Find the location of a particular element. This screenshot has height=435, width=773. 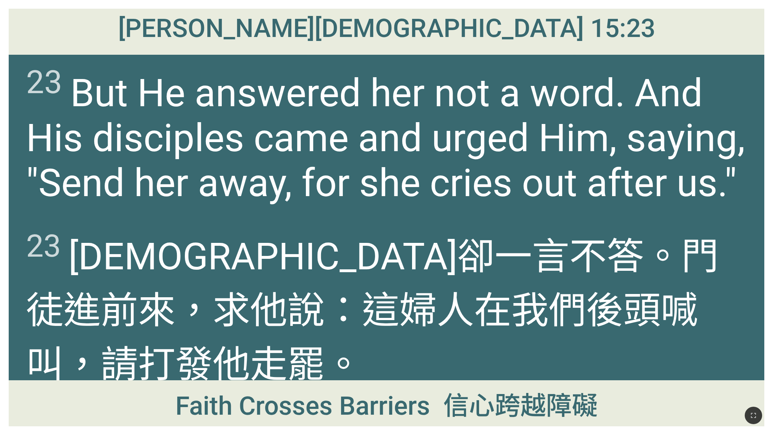

span: Faith Crosses Barriers 信心跨越障礙 is located at coordinates (386, 403).